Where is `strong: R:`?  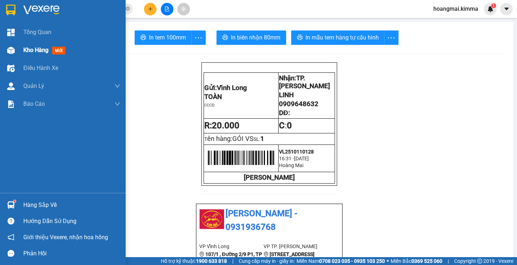 strong: R: is located at coordinates (222, 126).